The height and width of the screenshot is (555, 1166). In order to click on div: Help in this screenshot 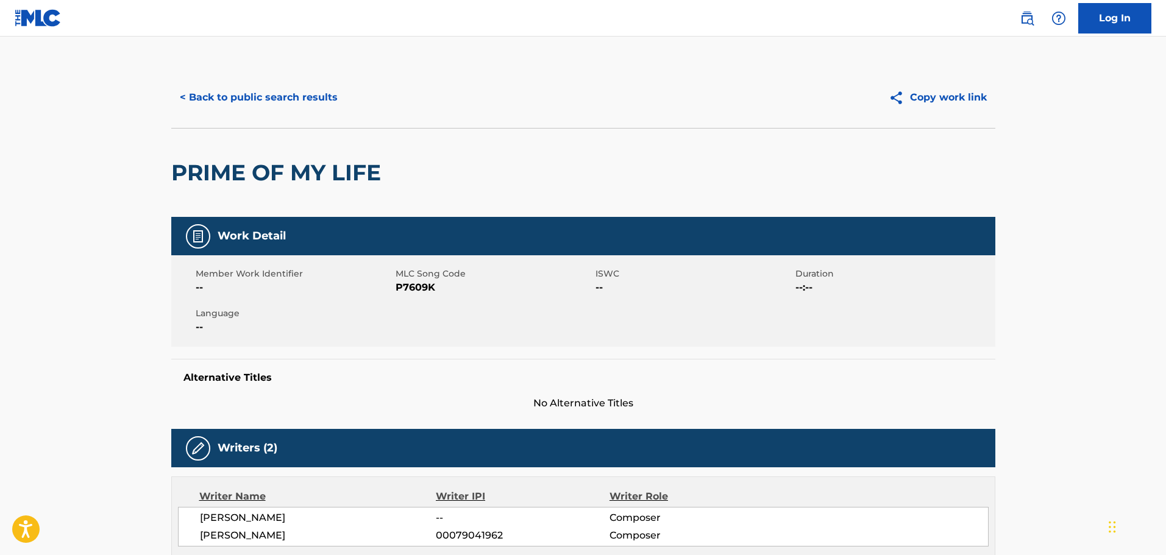, I will do `click(1059, 18)`.